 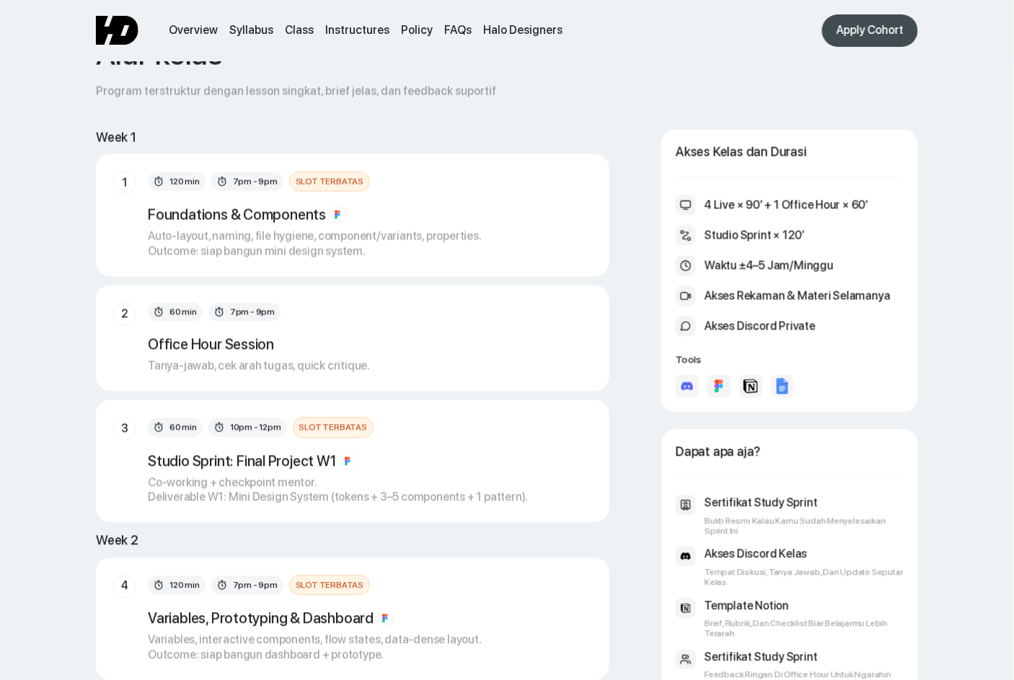 What do you see at coordinates (125, 429) in the screenshot?
I see `div: 3` at bounding box center [125, 429].